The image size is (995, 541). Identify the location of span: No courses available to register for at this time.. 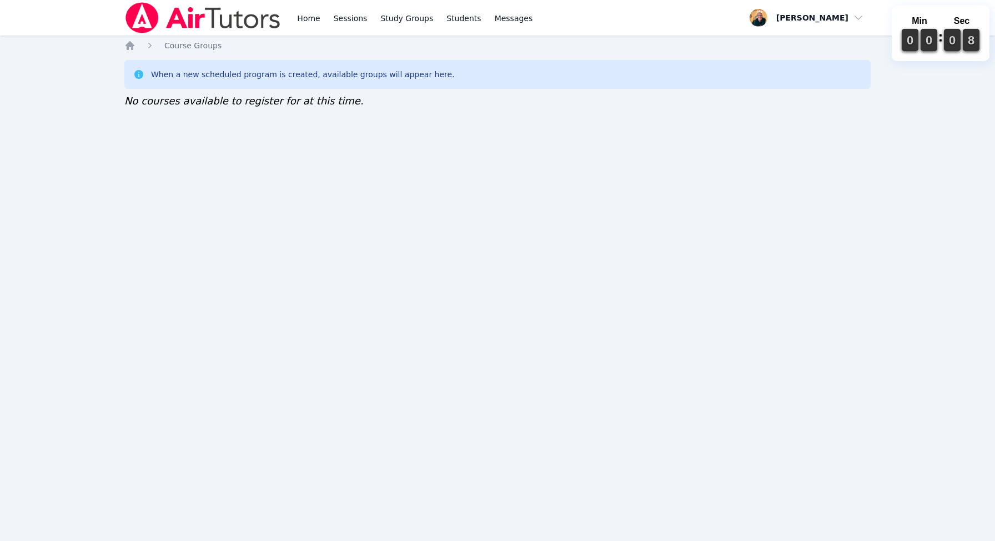
(244, 101).